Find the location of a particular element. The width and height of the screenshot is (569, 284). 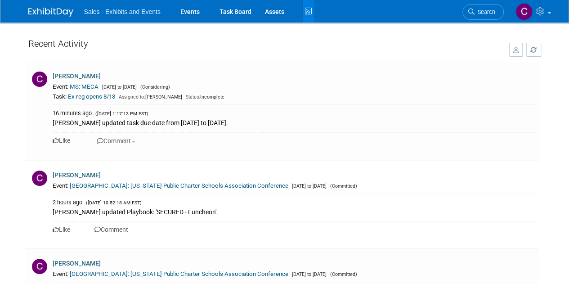

span: 2 hours ago is located at coordinates (67, 202).